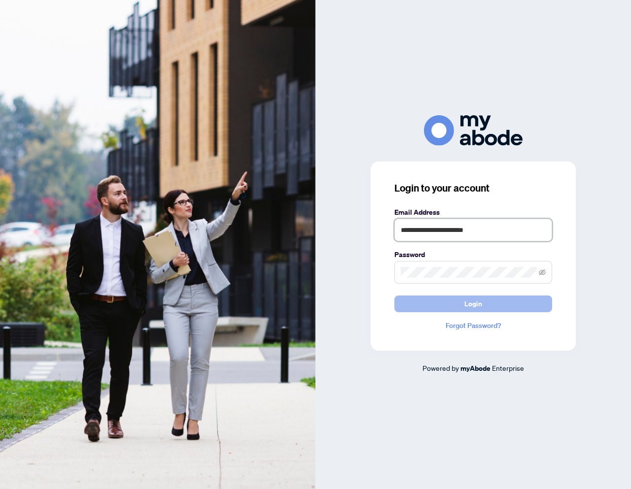 This screenshot has width=631, height=489. Describe the element at coordinates (542, 272) in the screenshot. I see `span: eye-invisible` at that location.